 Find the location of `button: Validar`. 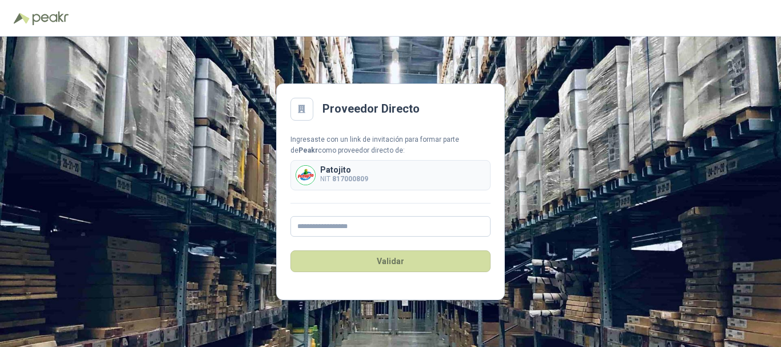

button: Validar is located at coordinates (390, 261).